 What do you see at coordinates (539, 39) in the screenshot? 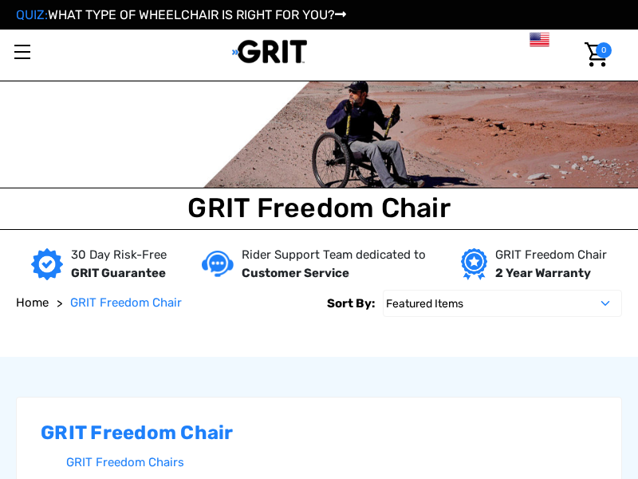
I see `img: us.png` at bounding box center [539, 39].